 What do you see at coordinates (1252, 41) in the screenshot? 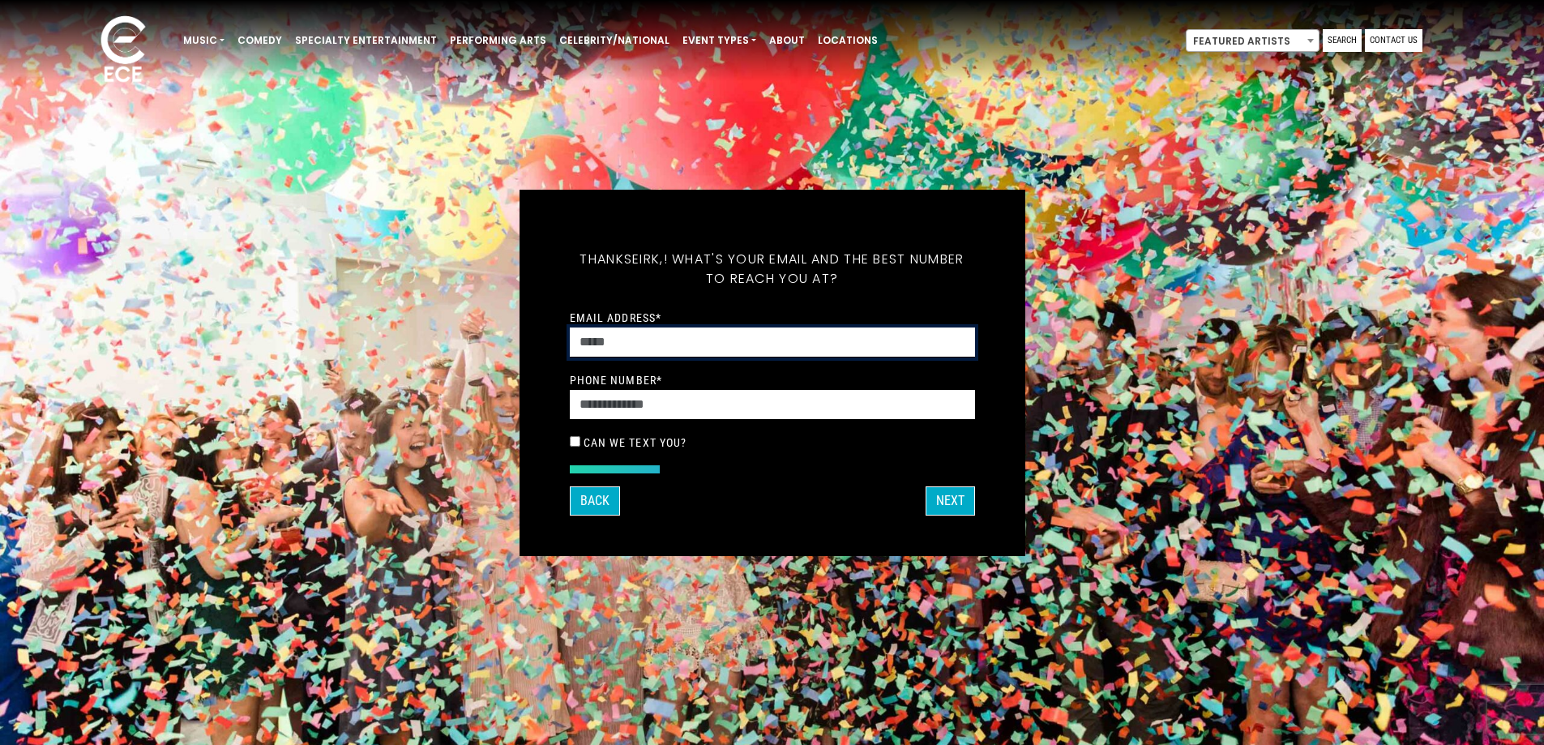
I see `span: Featured Artists` at bounding box center [1252, 41].